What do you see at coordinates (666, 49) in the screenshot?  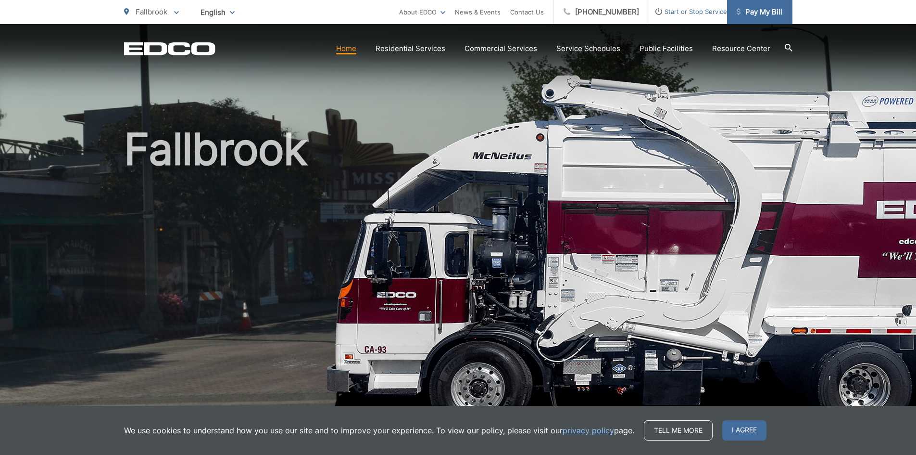 I see `a: Public Facilities` at bounding box center [666, 49].